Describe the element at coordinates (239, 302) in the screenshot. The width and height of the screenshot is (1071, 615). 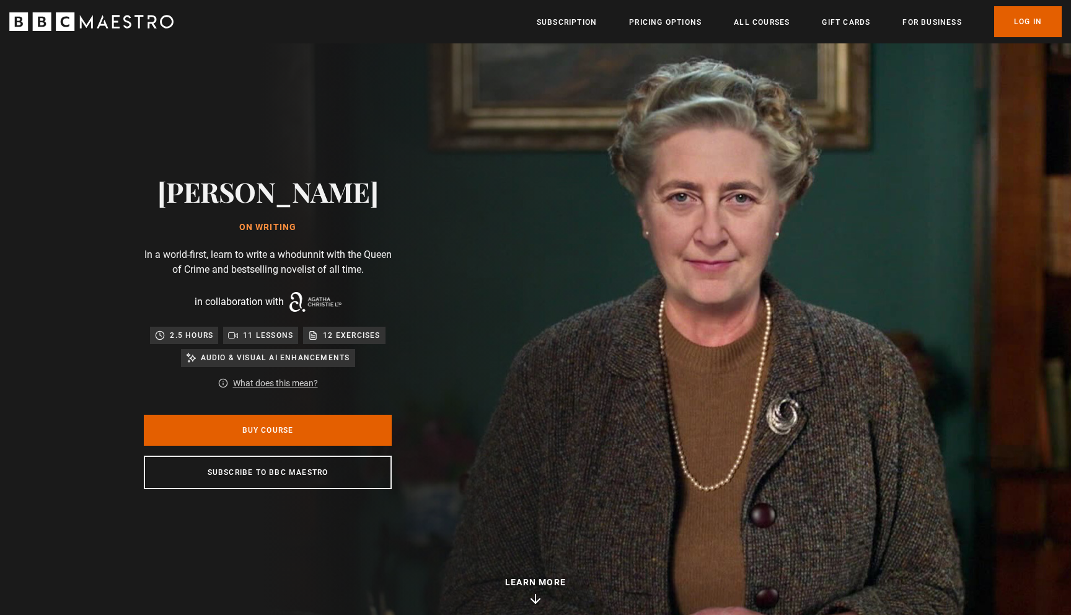
I see `p: in collaboration with` at that location.